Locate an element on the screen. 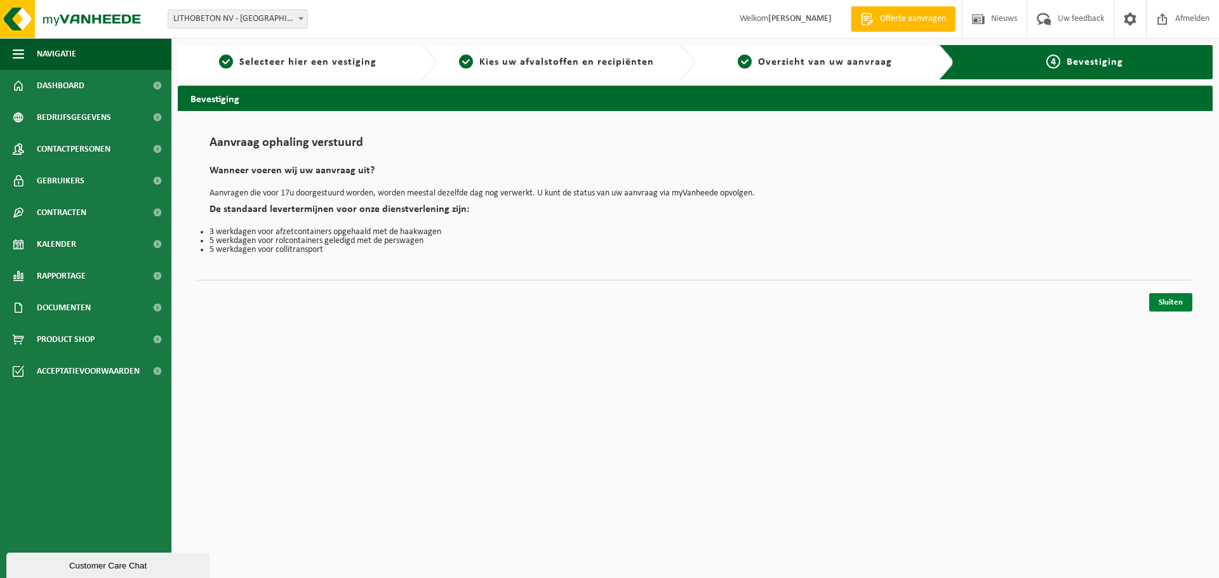 This screenshot has height=578, width=1219. li: 3 werkdagen voor afzetcontainers opgehaald met de haakwagen is located at coordinates (695, 232).